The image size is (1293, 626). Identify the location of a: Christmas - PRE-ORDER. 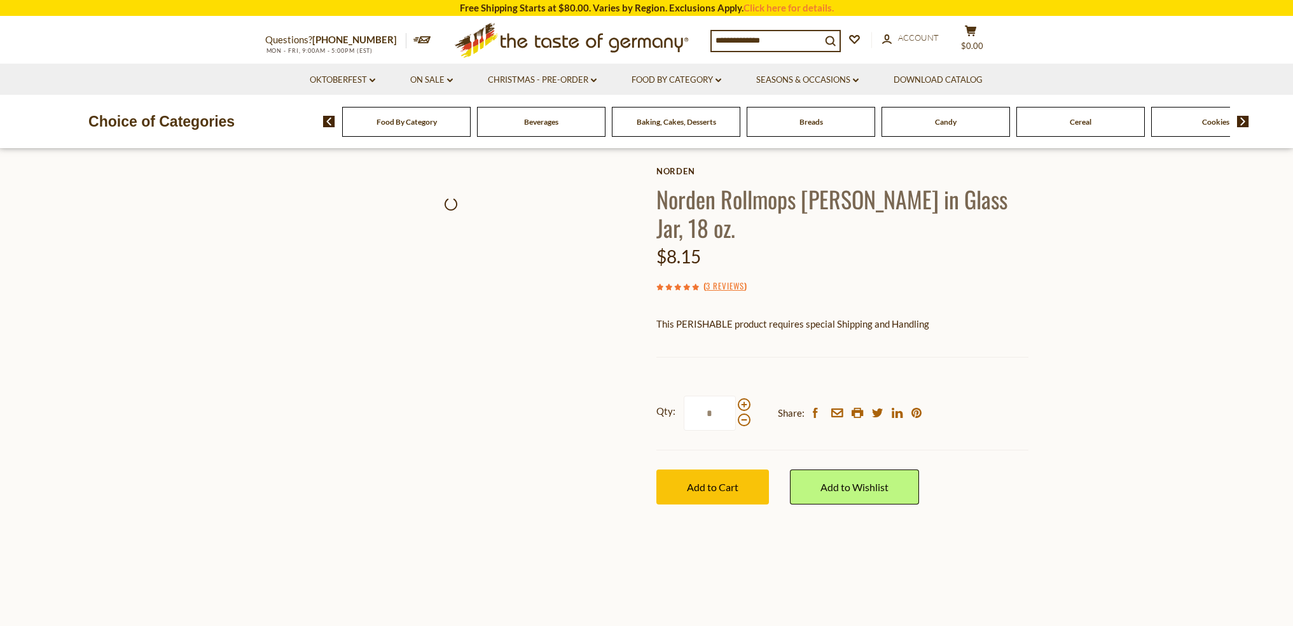
(542, 80).